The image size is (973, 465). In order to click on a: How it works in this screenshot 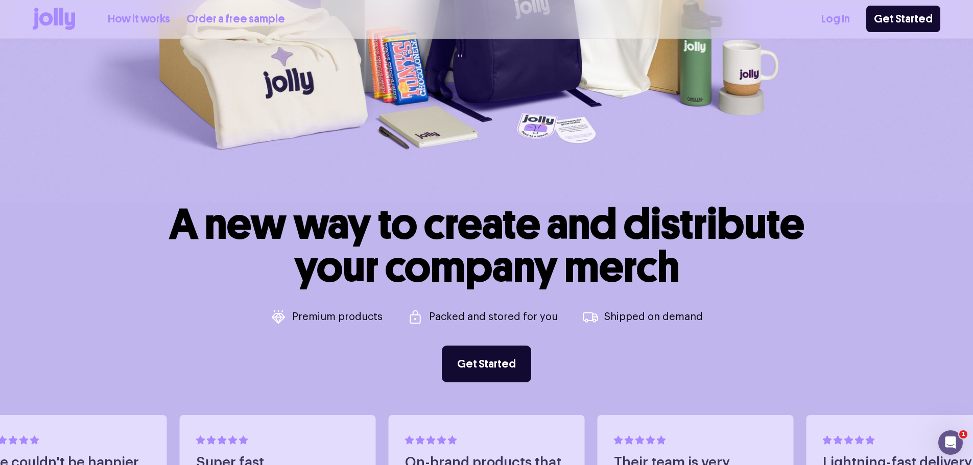, I will do `click(139, 19)`.